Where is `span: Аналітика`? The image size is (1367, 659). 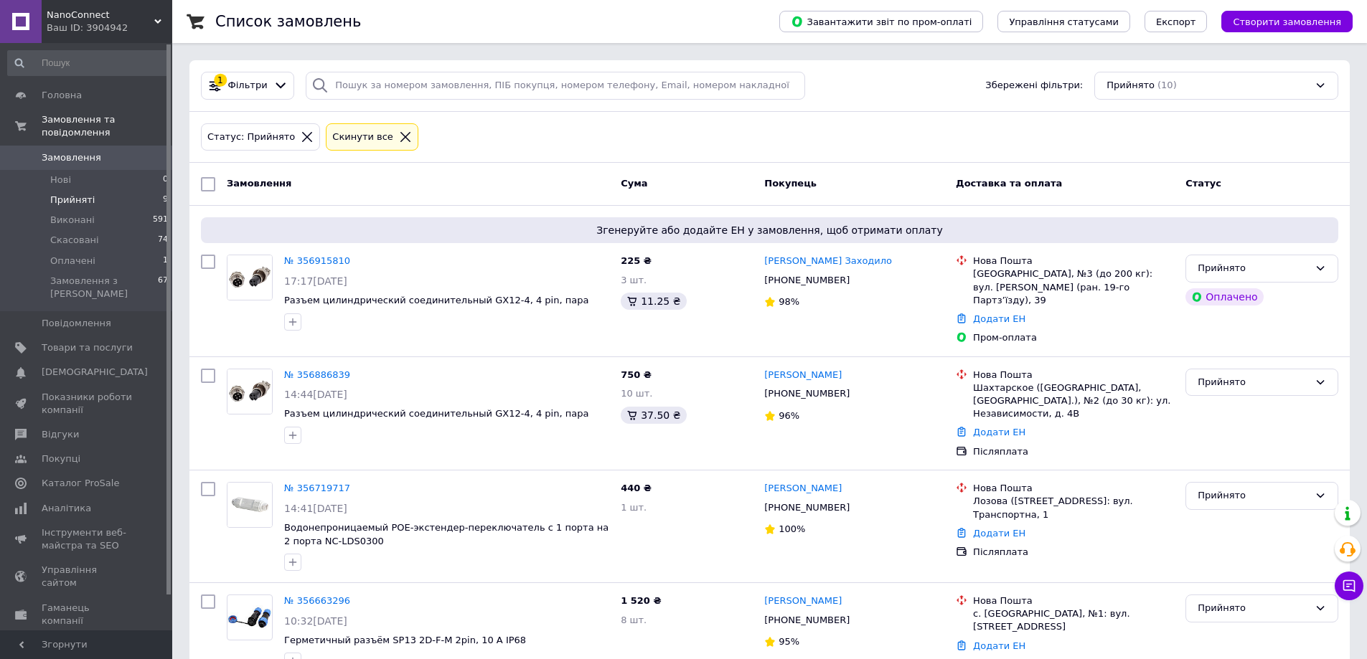 span: Аналітика is located at coordinates (66, 509).